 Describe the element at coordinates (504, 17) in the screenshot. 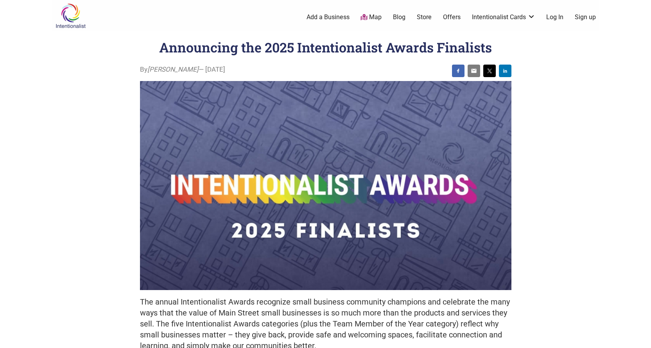

I see `li: Intentionalist Cards` at that location.